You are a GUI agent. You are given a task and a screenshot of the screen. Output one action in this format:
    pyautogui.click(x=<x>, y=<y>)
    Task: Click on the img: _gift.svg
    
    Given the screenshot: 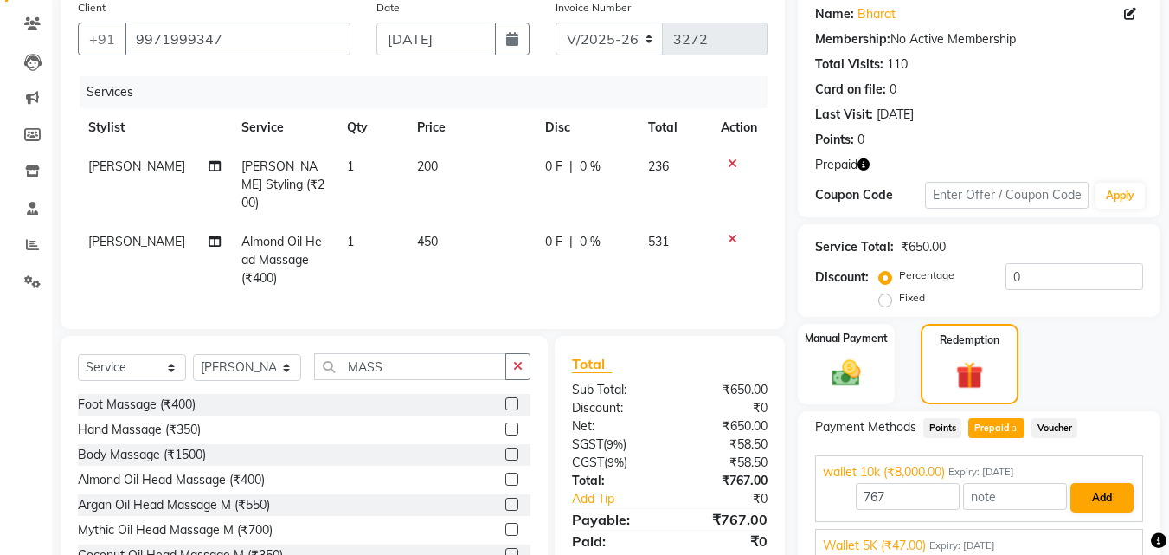 What is the action you would take?
    pyautogui.click(x=969, y=375)
    